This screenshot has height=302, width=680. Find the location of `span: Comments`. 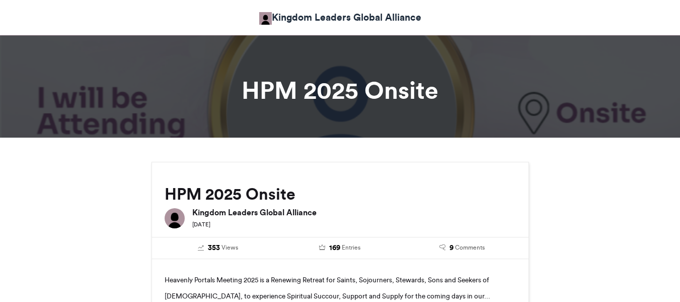

span: Comments is located at coordinates (470, 247).